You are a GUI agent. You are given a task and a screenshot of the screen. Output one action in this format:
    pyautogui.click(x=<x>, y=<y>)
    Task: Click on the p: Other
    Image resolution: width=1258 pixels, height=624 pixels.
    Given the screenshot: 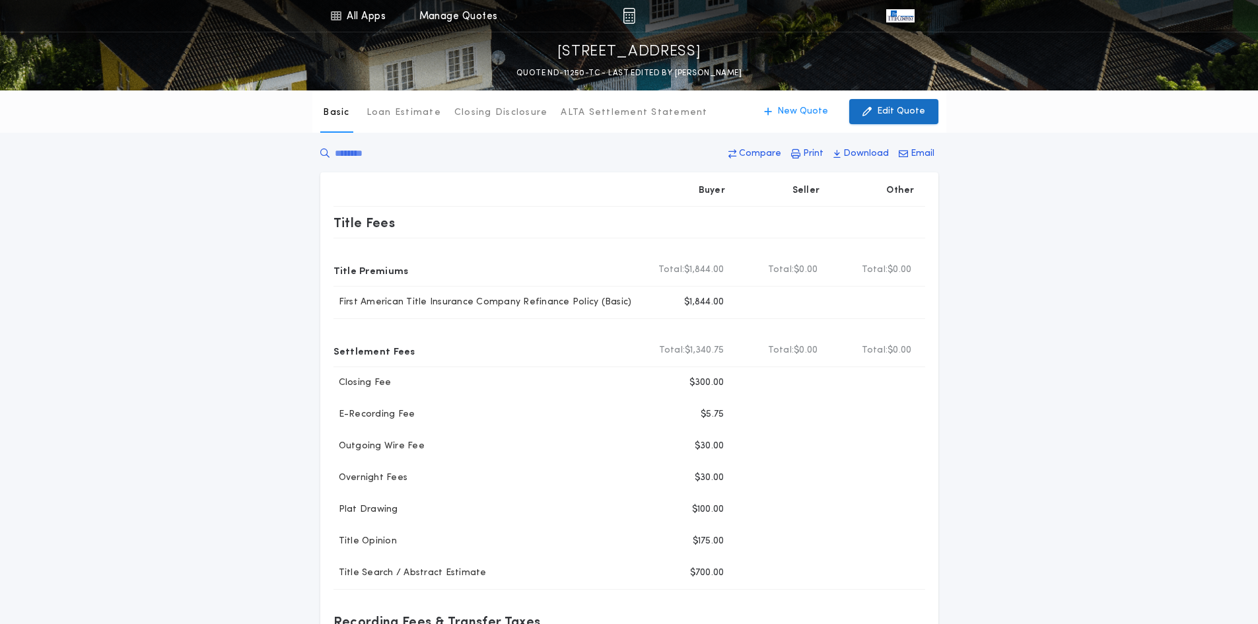 What is the action you would take?
    pyautogui.click(x=900, y=191)
    